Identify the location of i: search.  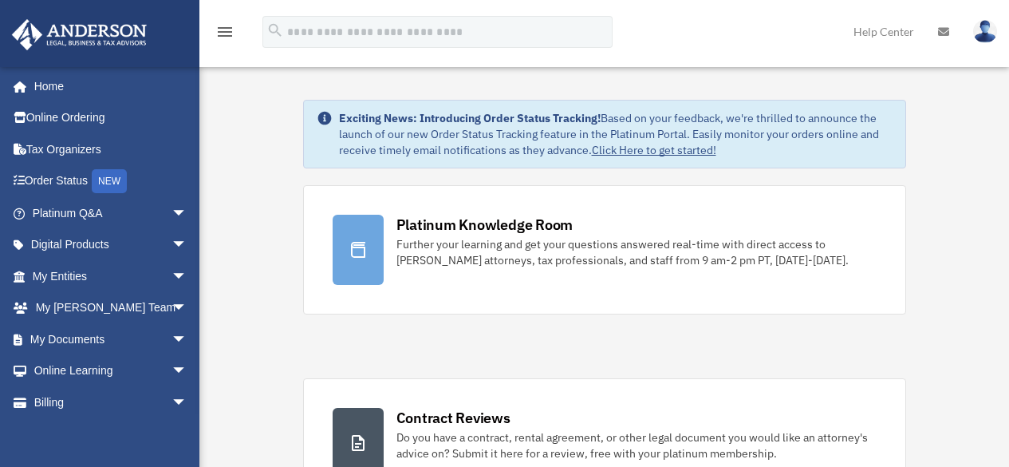
(275, 30).